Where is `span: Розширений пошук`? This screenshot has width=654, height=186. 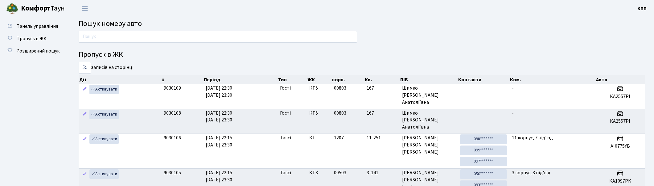 span: Розширений пошук is located at coordinates (38, 51).